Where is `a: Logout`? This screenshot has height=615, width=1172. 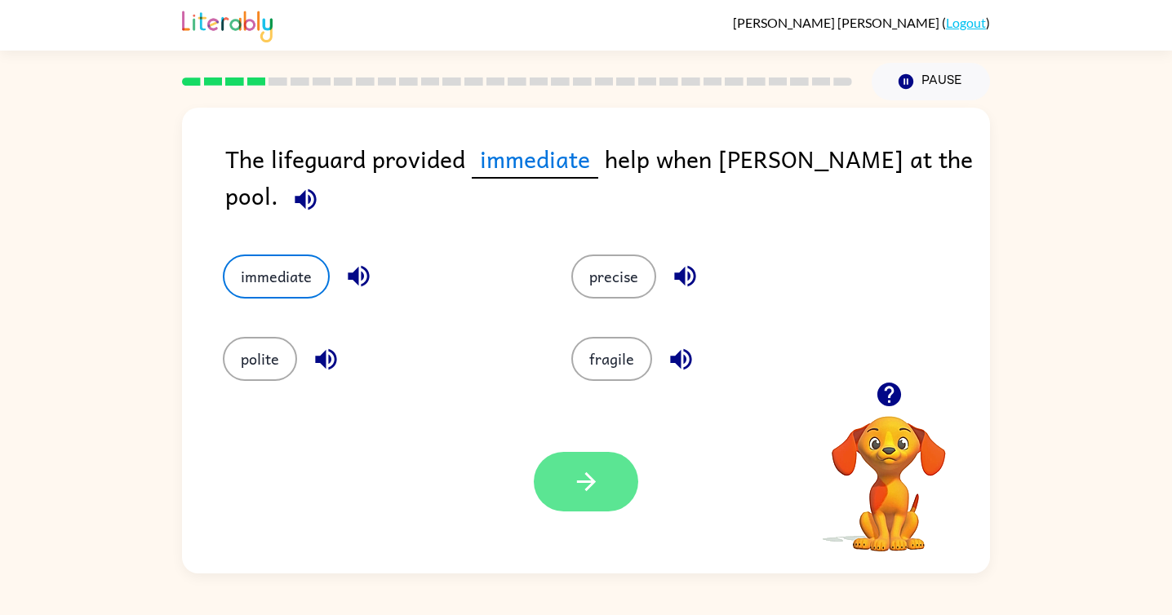
a: Logout is located at coordinates (966, 22).